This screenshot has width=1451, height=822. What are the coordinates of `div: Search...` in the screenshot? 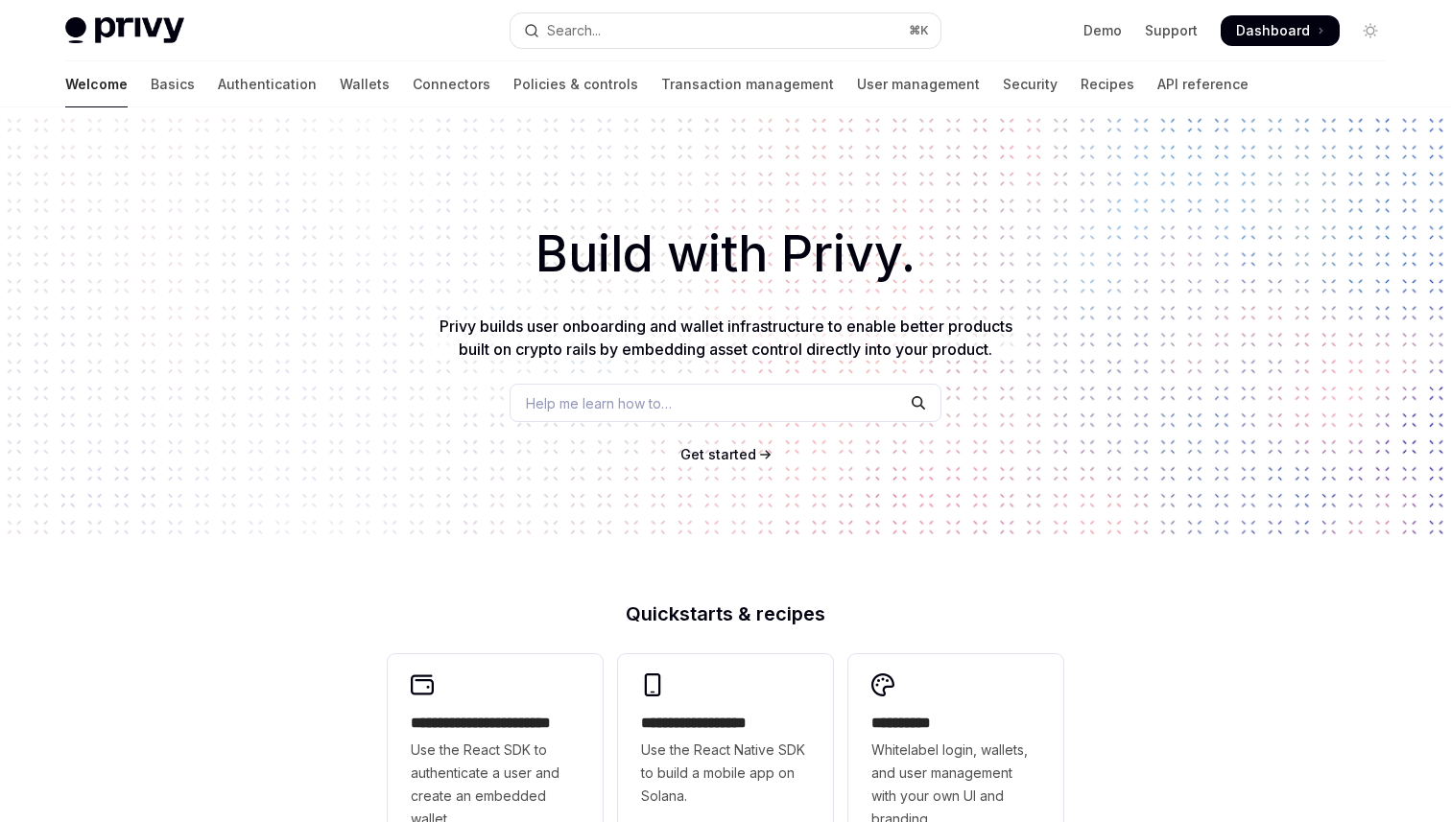 It's located at (574, 31).